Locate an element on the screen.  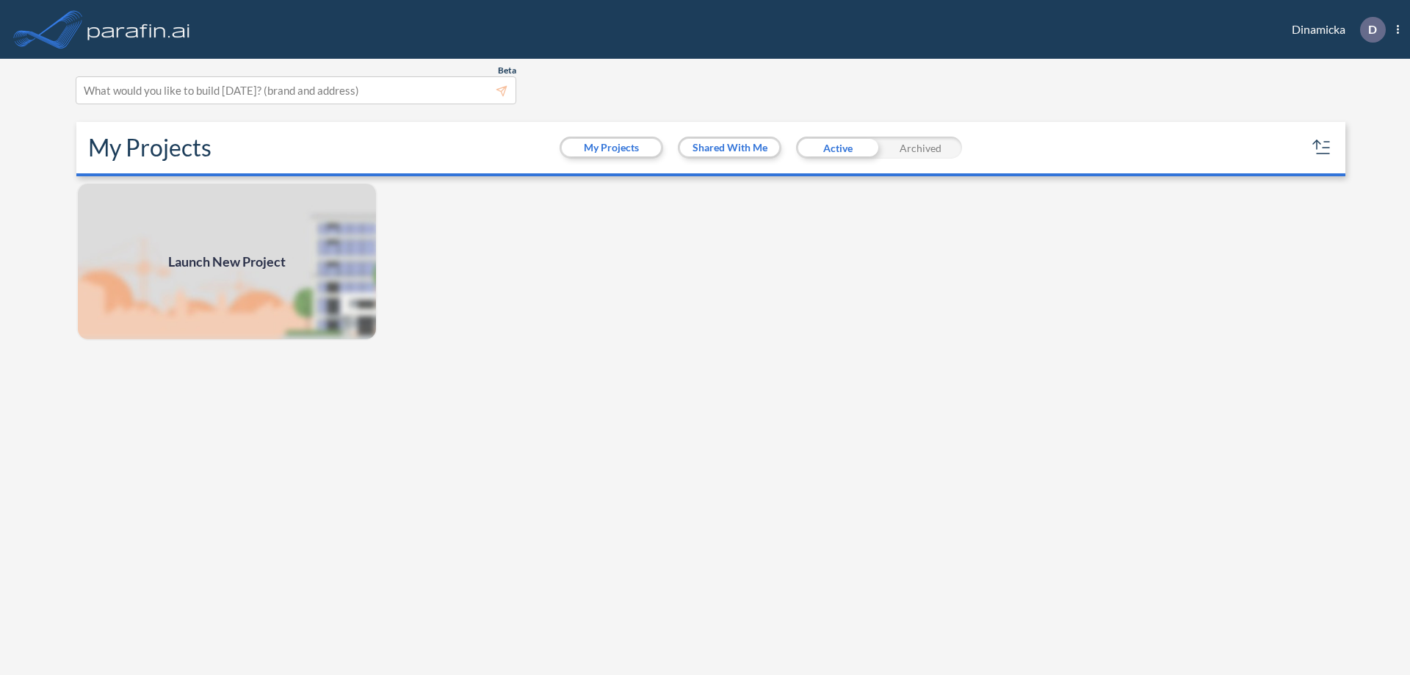
div: Archived is located at coordinates (920, 148).